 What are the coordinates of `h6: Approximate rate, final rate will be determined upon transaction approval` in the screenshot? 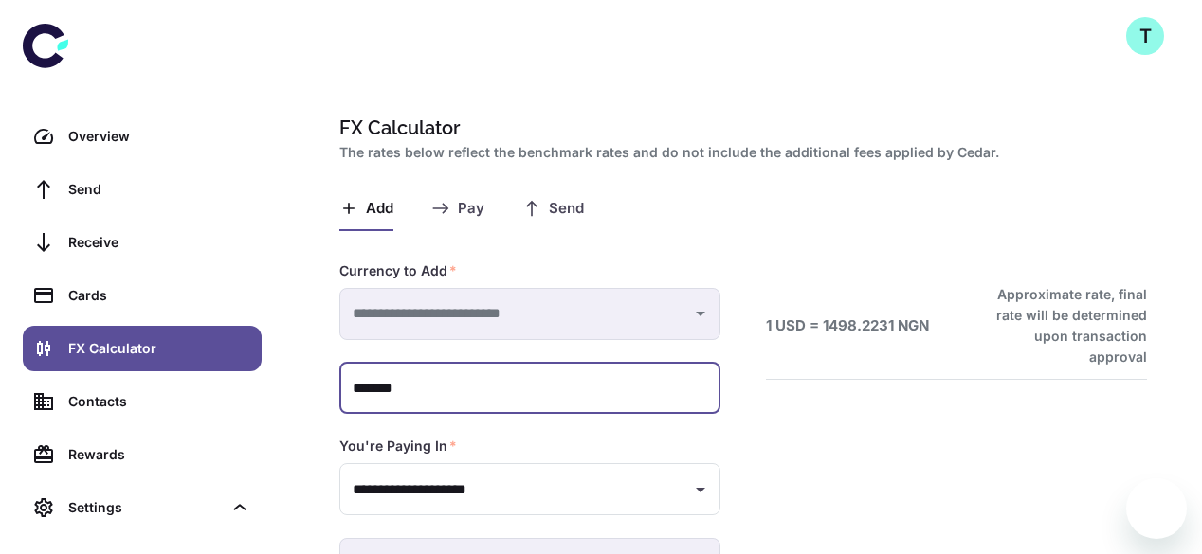 It's located at (1060, 326).